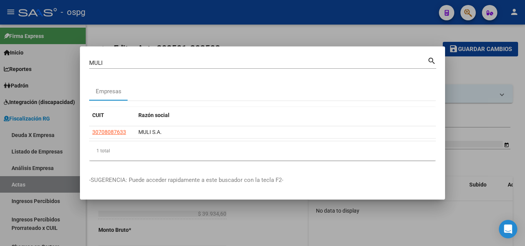 The image size is (525, 246). Describe the element at coordinates (109, 132) in the screenshot. I see `span: 30708087633` at that location.